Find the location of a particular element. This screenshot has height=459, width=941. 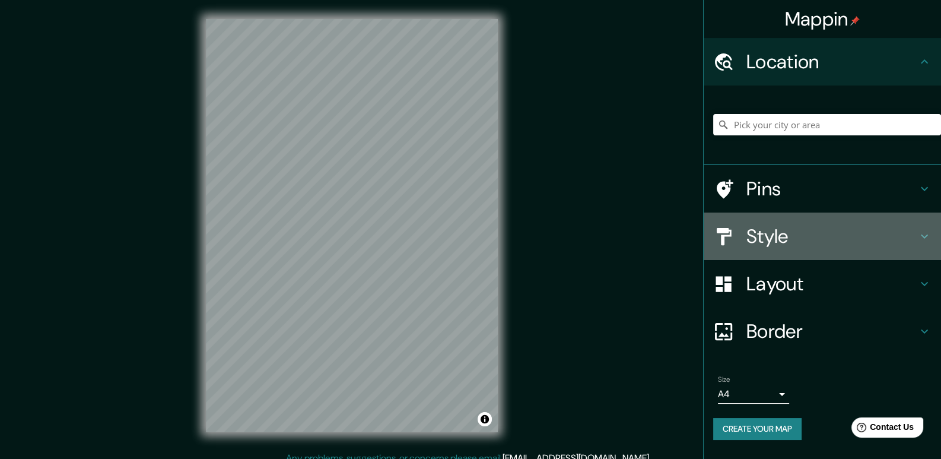

div: Border is located at coordinates (822, 331).